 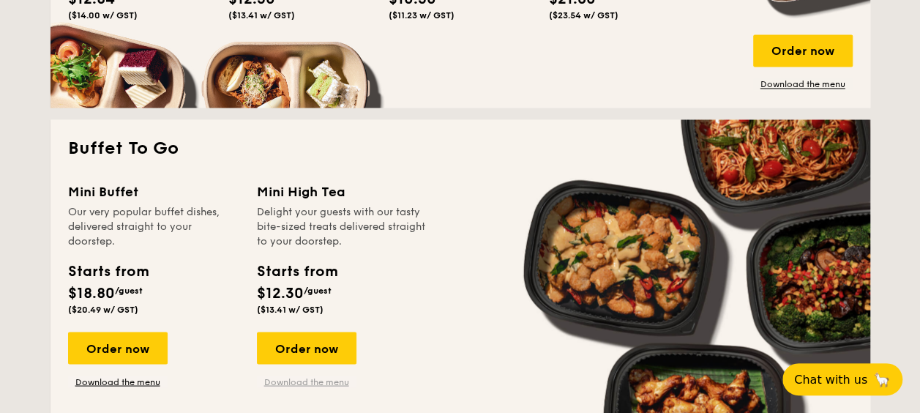 What do you see at coordinates (461, 149) in the screenshot?
I see `h2: Buffet To Go` at bounding box center [461, 149].